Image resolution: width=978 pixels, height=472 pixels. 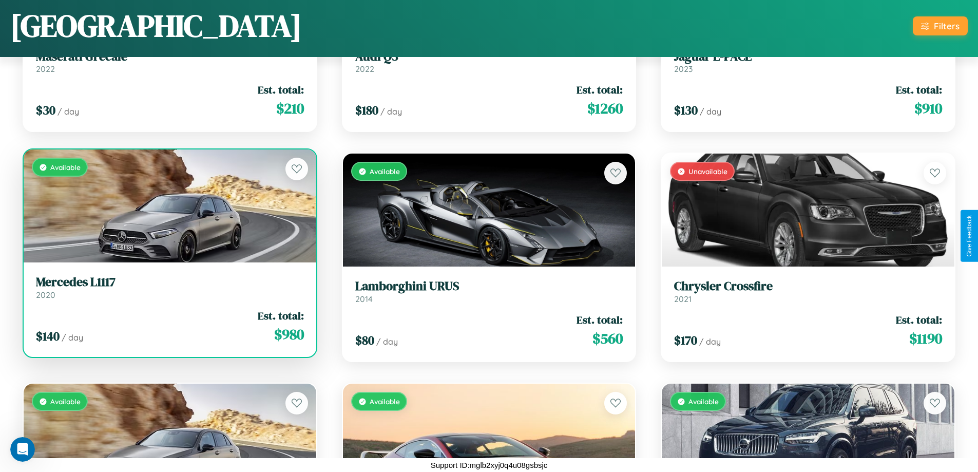 I want to click on span: $ 130, so click(x=686, y=110).